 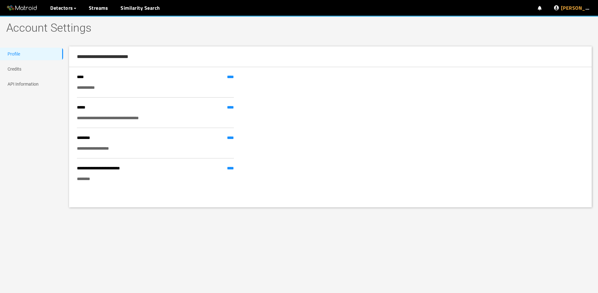 I want to click on a: Similarity Search, so click(x=140, y=8).